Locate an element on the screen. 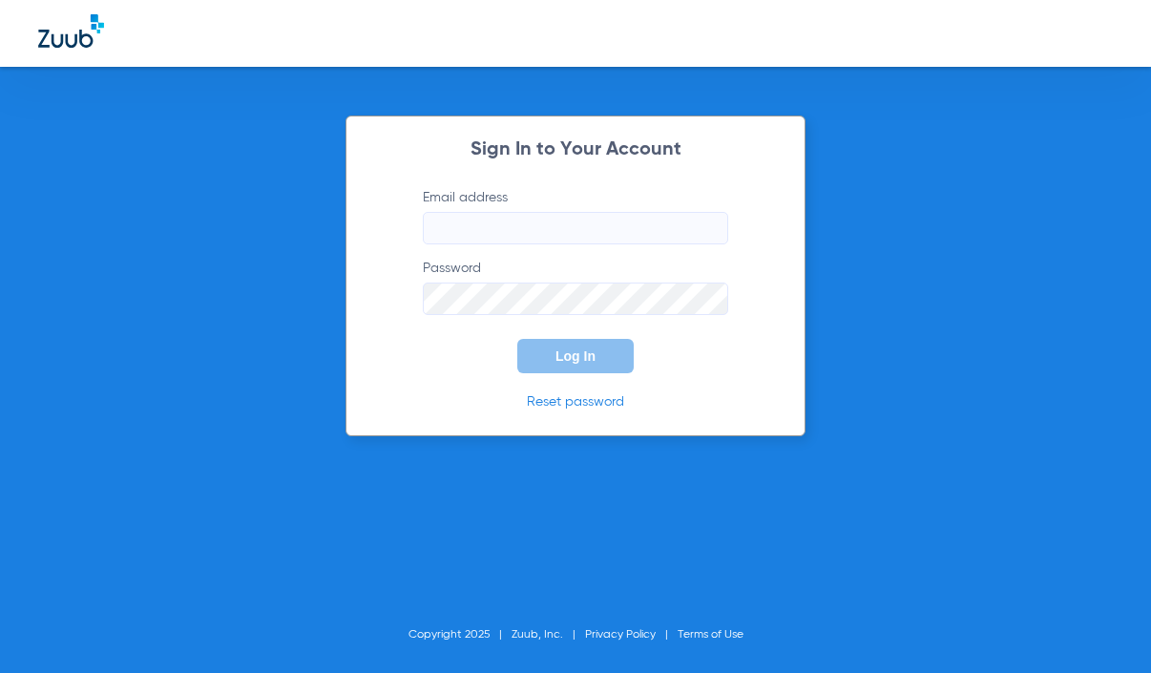  button: Log In is located at coordinates (575, 356).